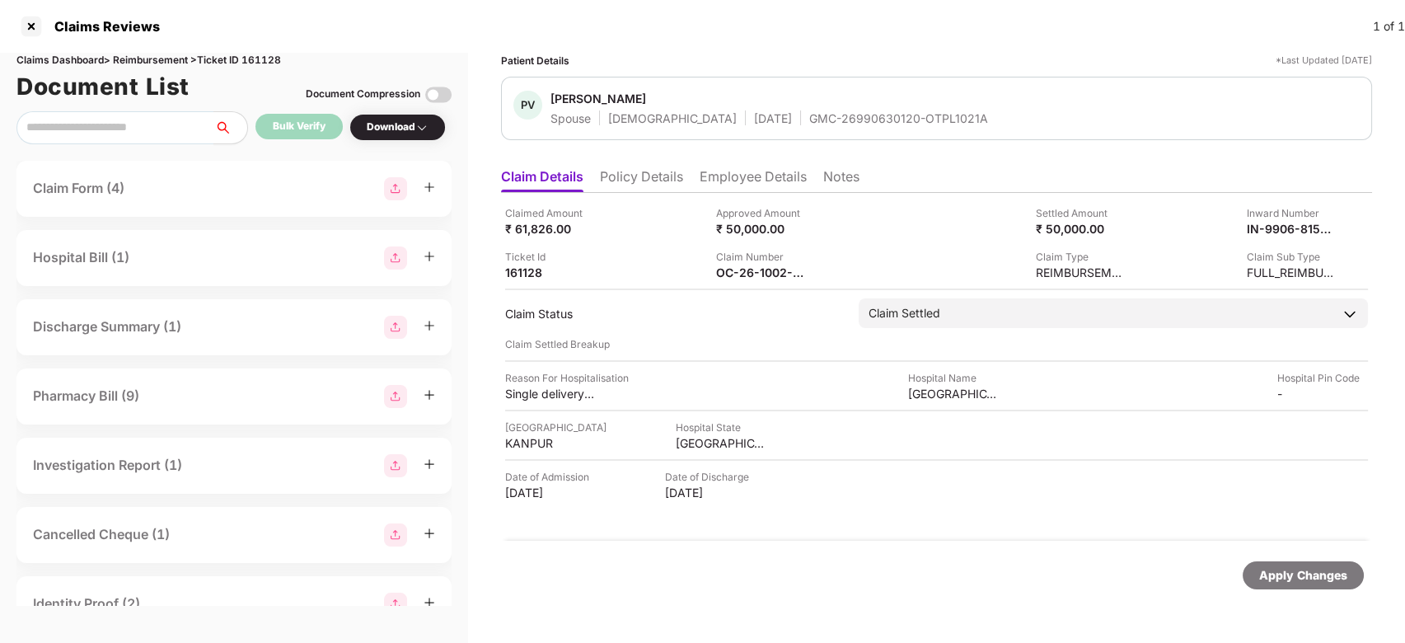  I want to click on div: IN-9906-8159713, so click(1292, 228).